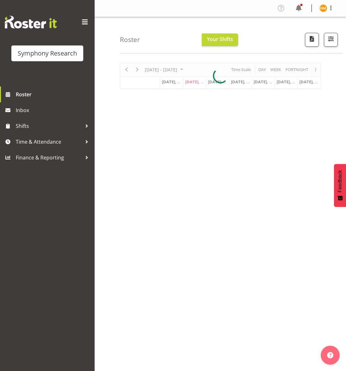 This screenshot has width=346, height=371. What do you see at coordinates (220, 39) in the screenshot?
I see `span: Your Shifts` at bounding box center [220, 39].